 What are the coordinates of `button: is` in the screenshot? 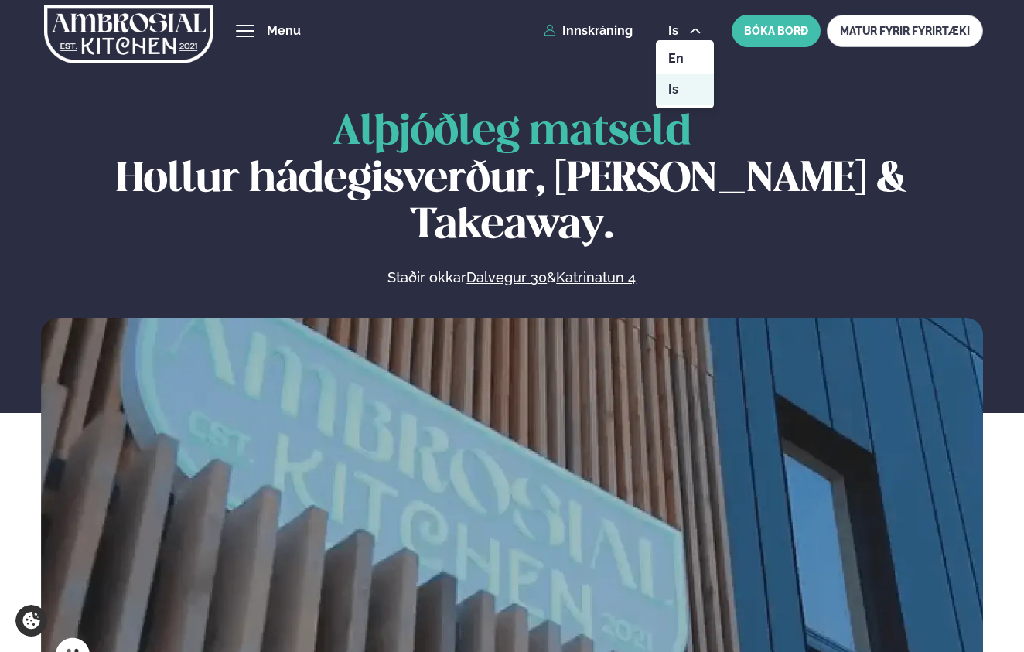 It's located at (684, 31).